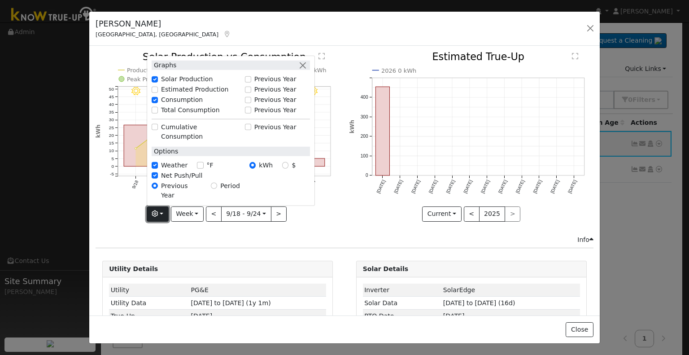 This screenshot has height=355, width=689. What do you see at coordinates (136, 148) in the screenshot?
I see `circle: onclick=""` at bounding box center [136, 148].